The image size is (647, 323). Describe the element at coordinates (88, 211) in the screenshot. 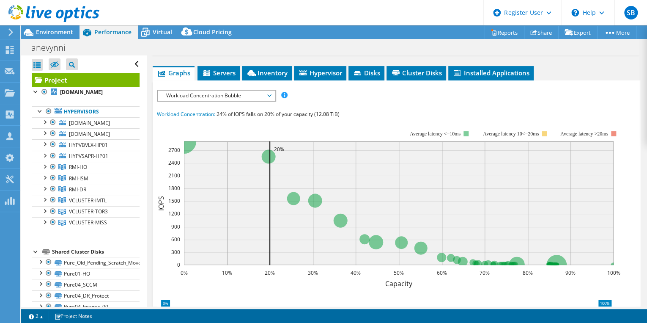

I see `span: VCLUSTER-TOR3` at that location.